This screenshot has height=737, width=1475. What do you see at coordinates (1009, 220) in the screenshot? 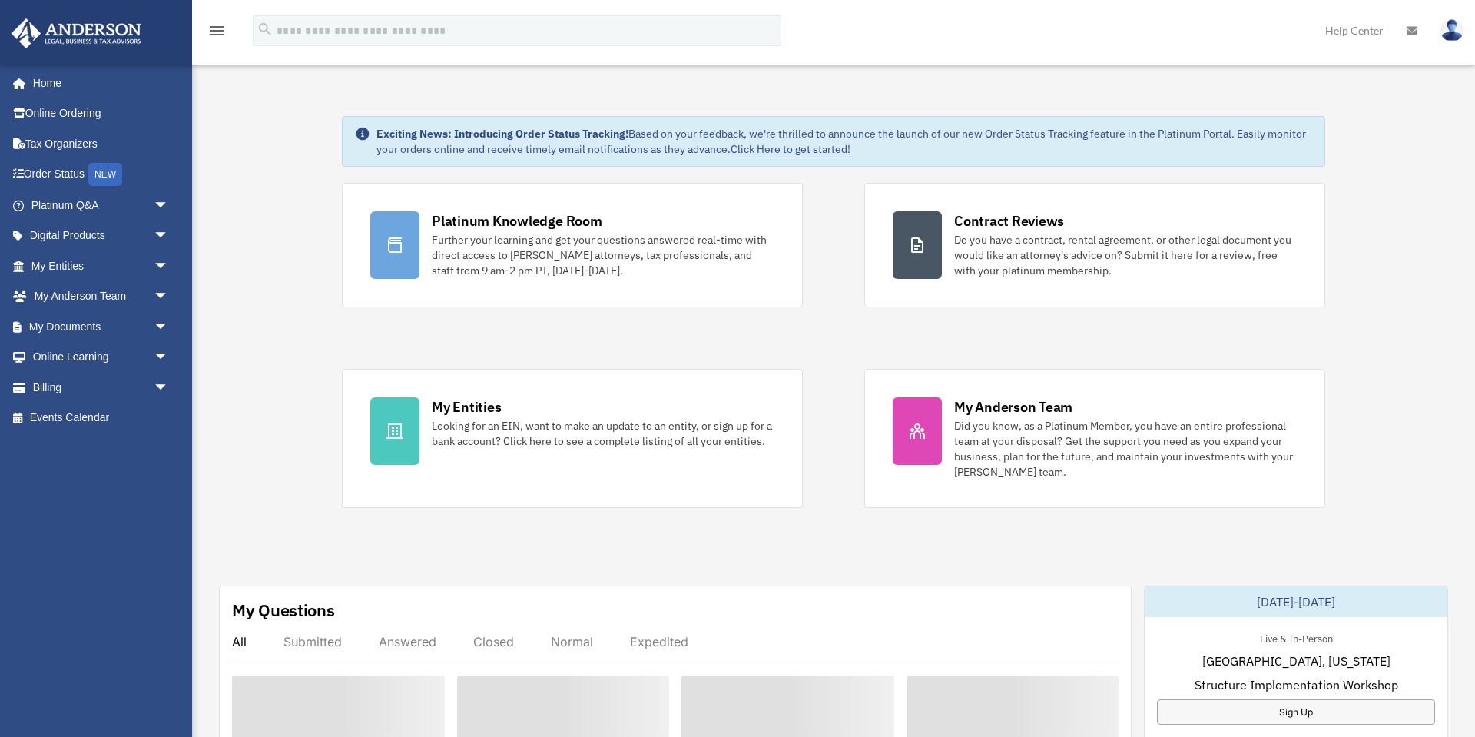
I see `div: Contract Reviews` at bounding box center [1009, 220].